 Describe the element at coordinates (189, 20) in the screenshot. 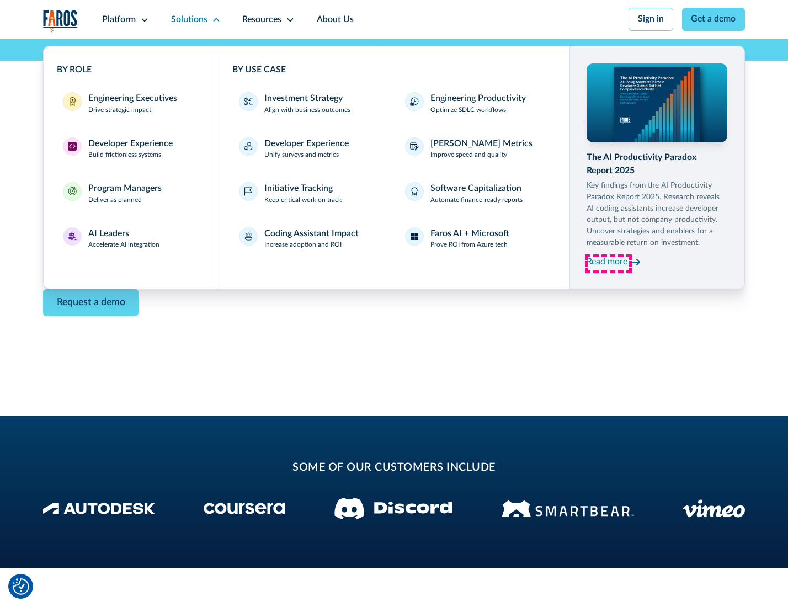

I see `div: Solutions` at that location.